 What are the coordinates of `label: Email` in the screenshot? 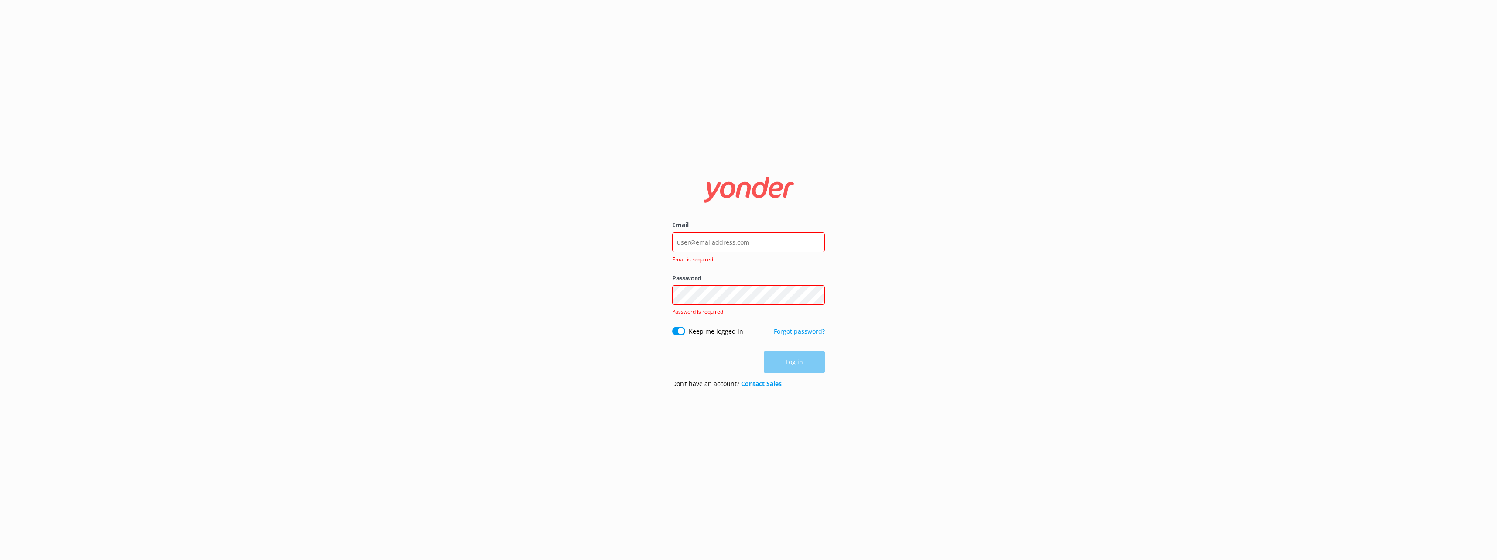 It's located at (748, 225).